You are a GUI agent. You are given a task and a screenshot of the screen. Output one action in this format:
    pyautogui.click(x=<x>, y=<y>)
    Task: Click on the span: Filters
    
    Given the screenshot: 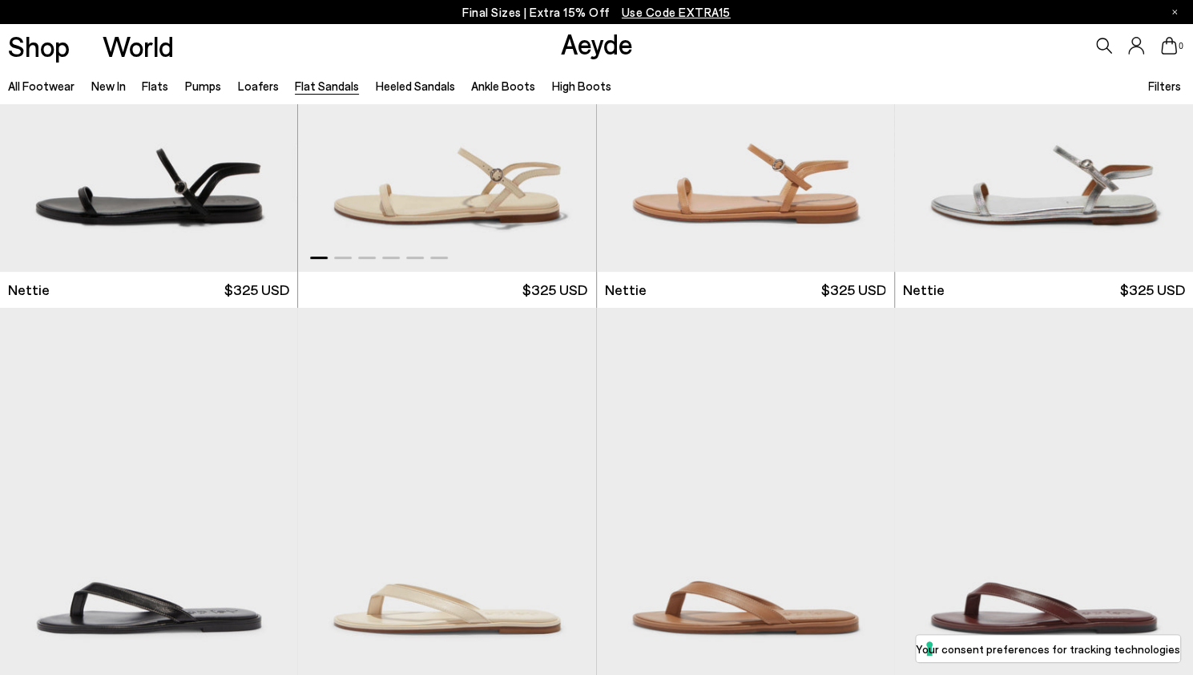 What is the action you would take?
    pyautogui.click(x=1164, y=86)
    